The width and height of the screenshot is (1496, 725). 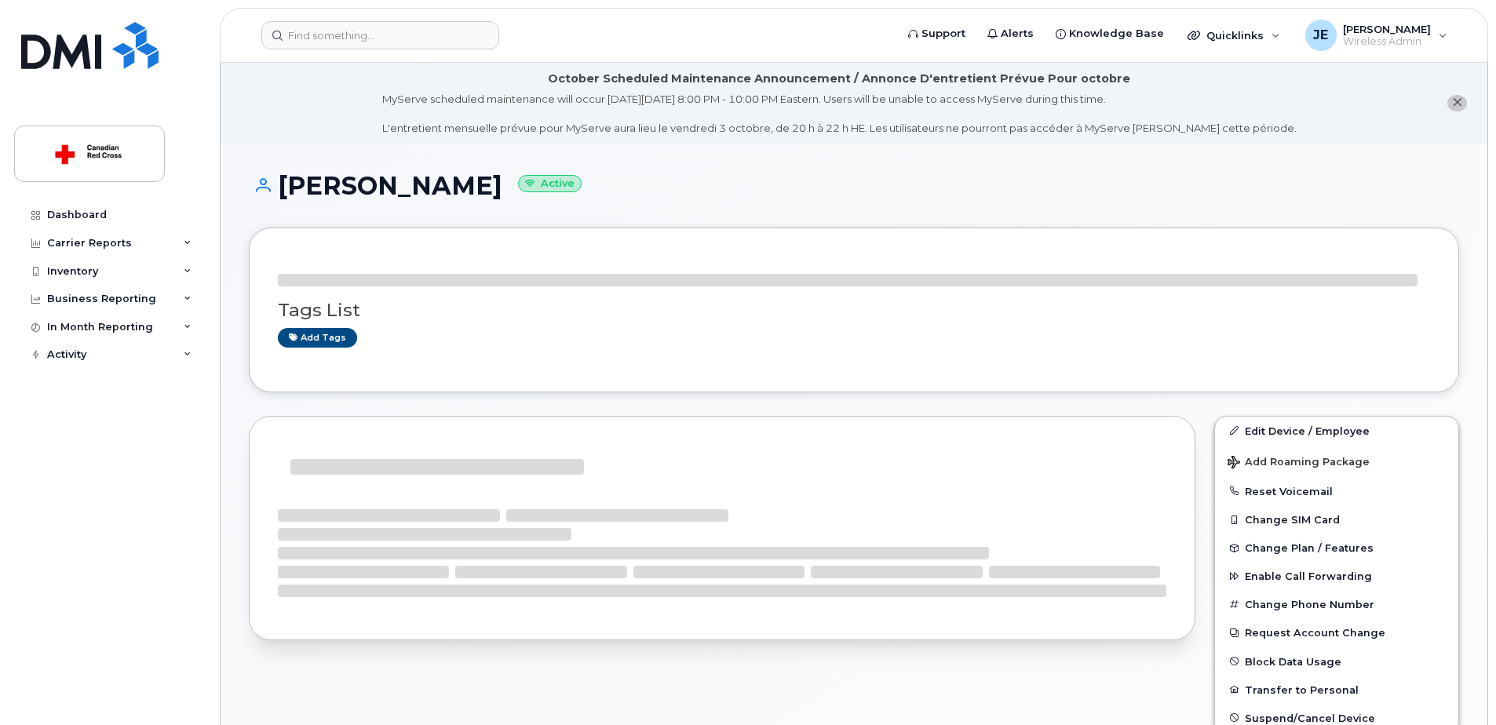 I want to click on button: Change Phone Number, so click(x=1337, y=604).